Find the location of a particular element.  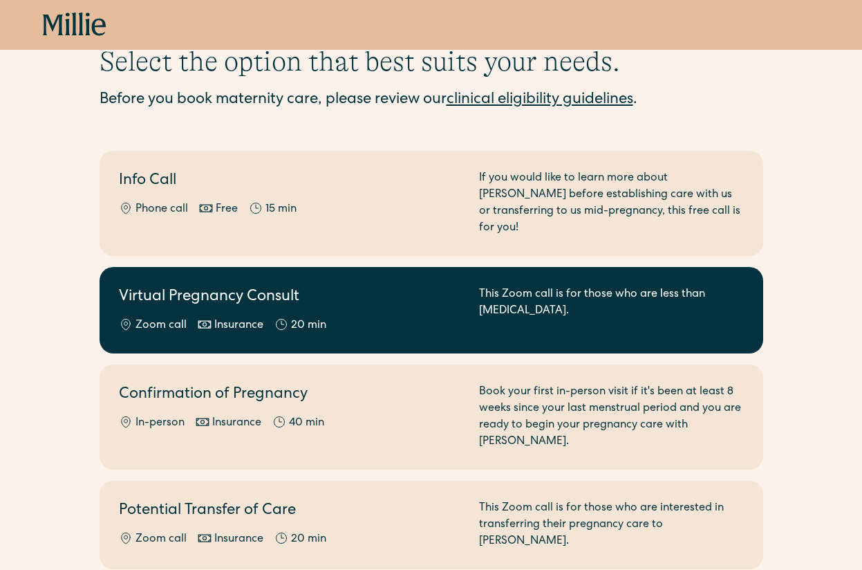

div: 40 min is located at coordinates (306, 423).